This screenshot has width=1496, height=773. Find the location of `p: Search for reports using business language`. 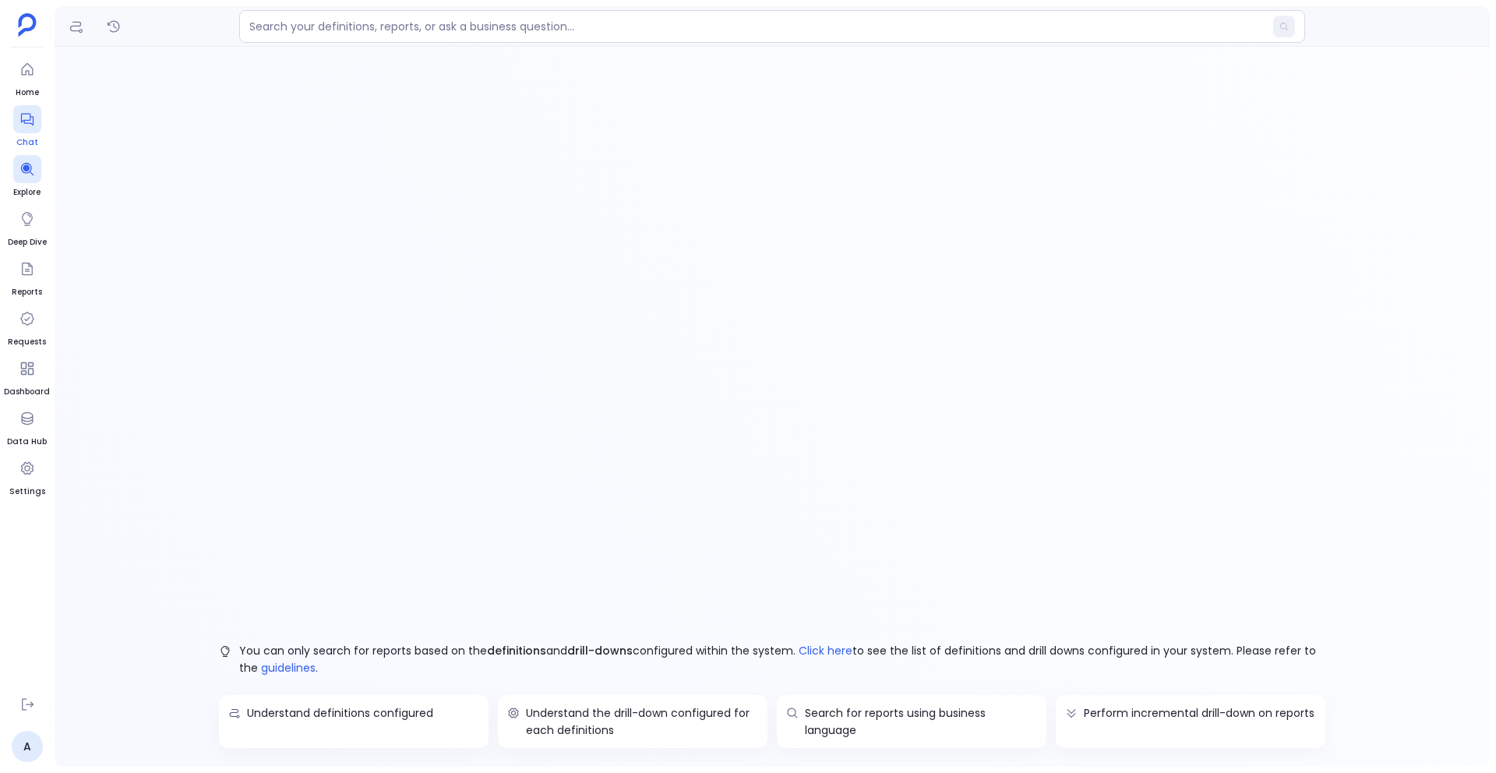

p: Search for reports using business language is located at coordinates (921, 721).